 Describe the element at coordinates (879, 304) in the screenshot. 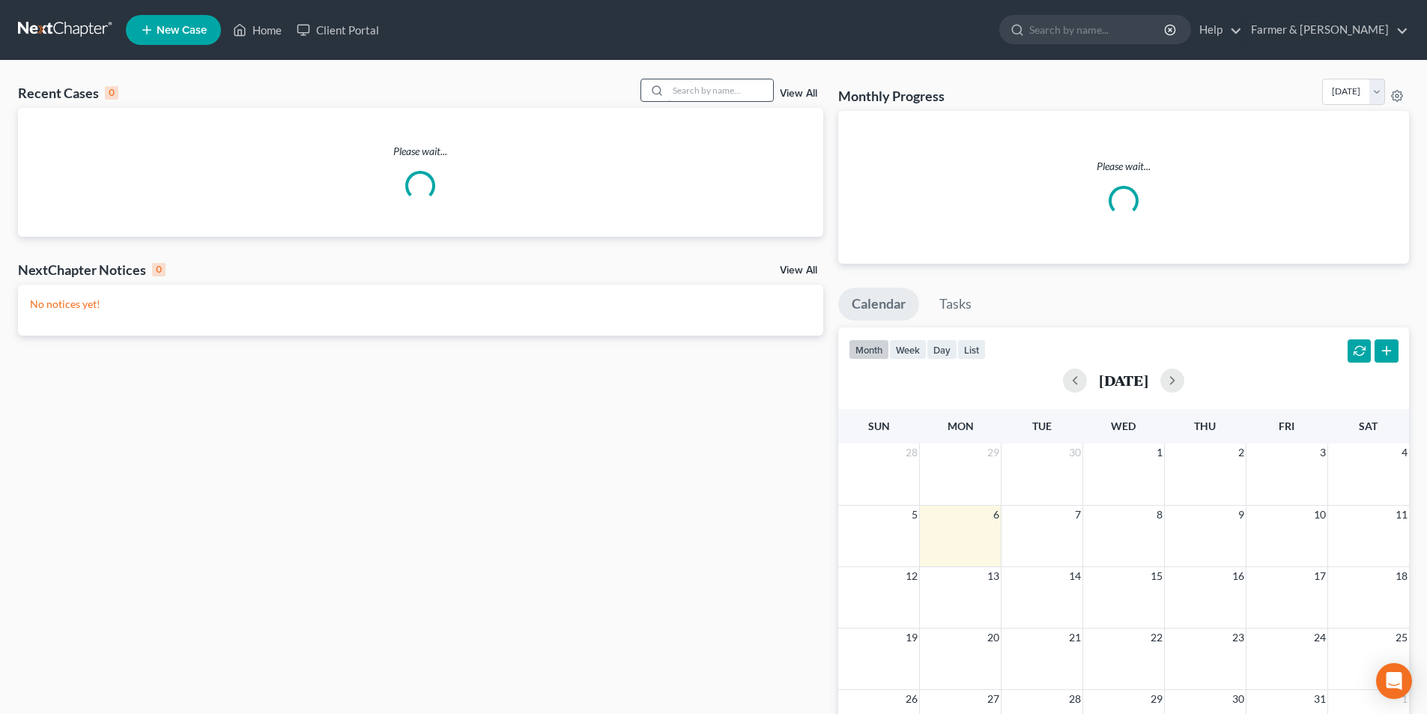

I see `a: Calendar` at that location.